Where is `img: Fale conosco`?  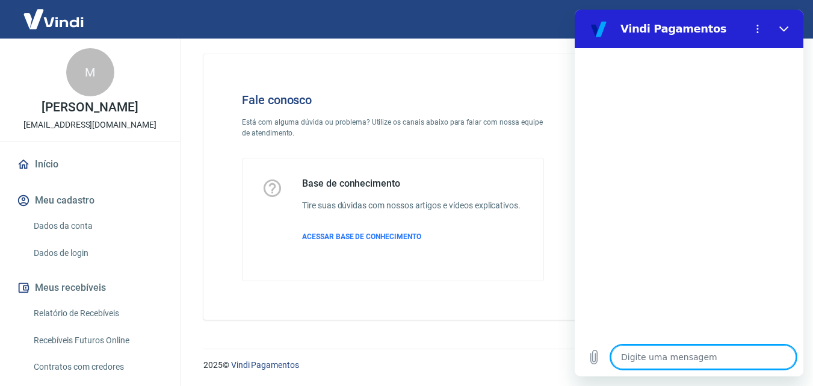 img: Fale conosco is located at coordinates (664, 153).